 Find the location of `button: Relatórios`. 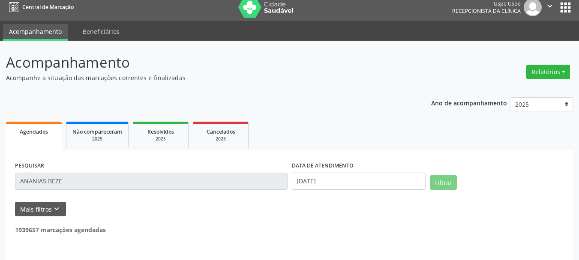

button: Relatórios is located at coordinates (548, 72).